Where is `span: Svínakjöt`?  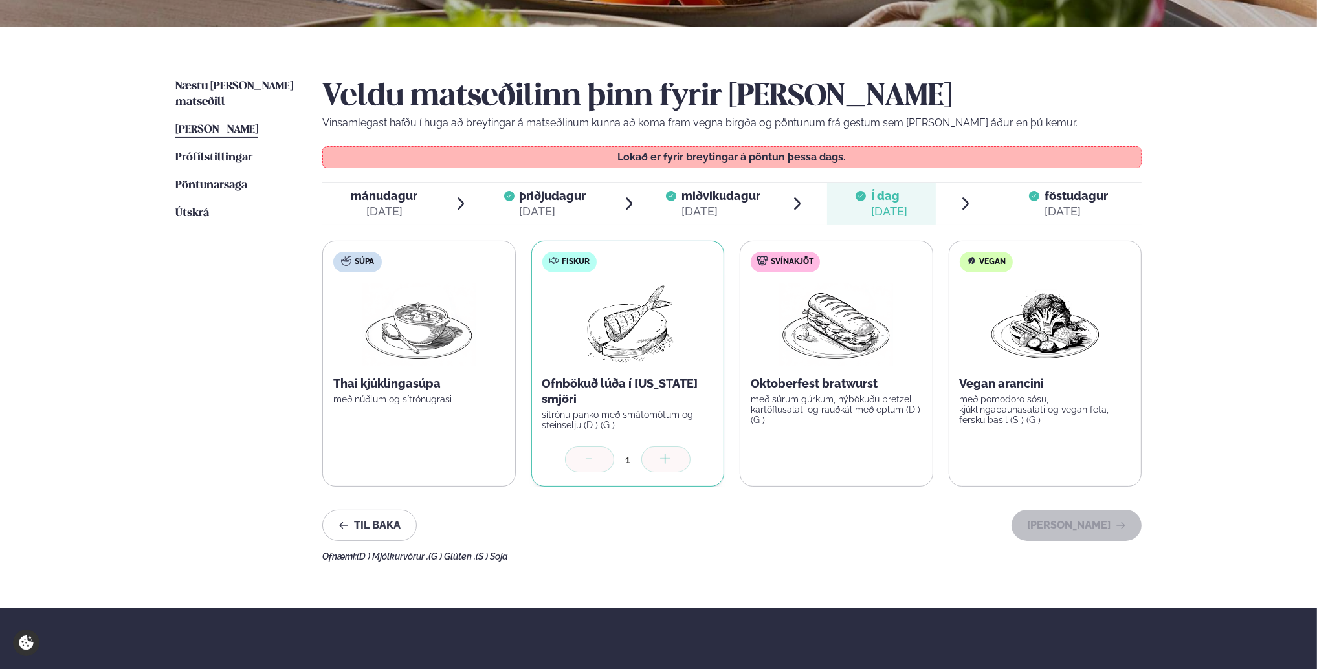 span: Svínakjöt is located at coordinates (792, 262).